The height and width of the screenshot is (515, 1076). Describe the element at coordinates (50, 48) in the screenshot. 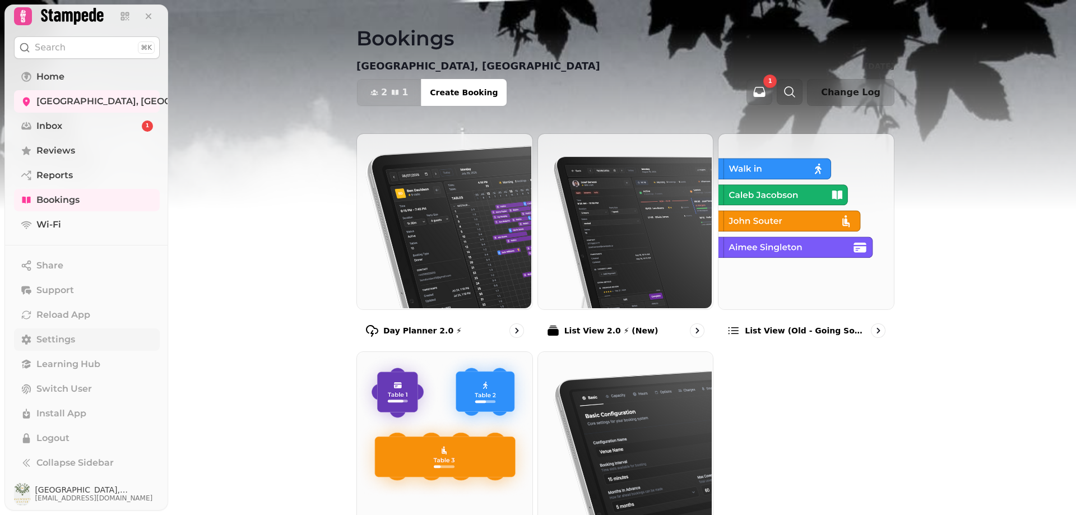

I see `p: Search` at that location.